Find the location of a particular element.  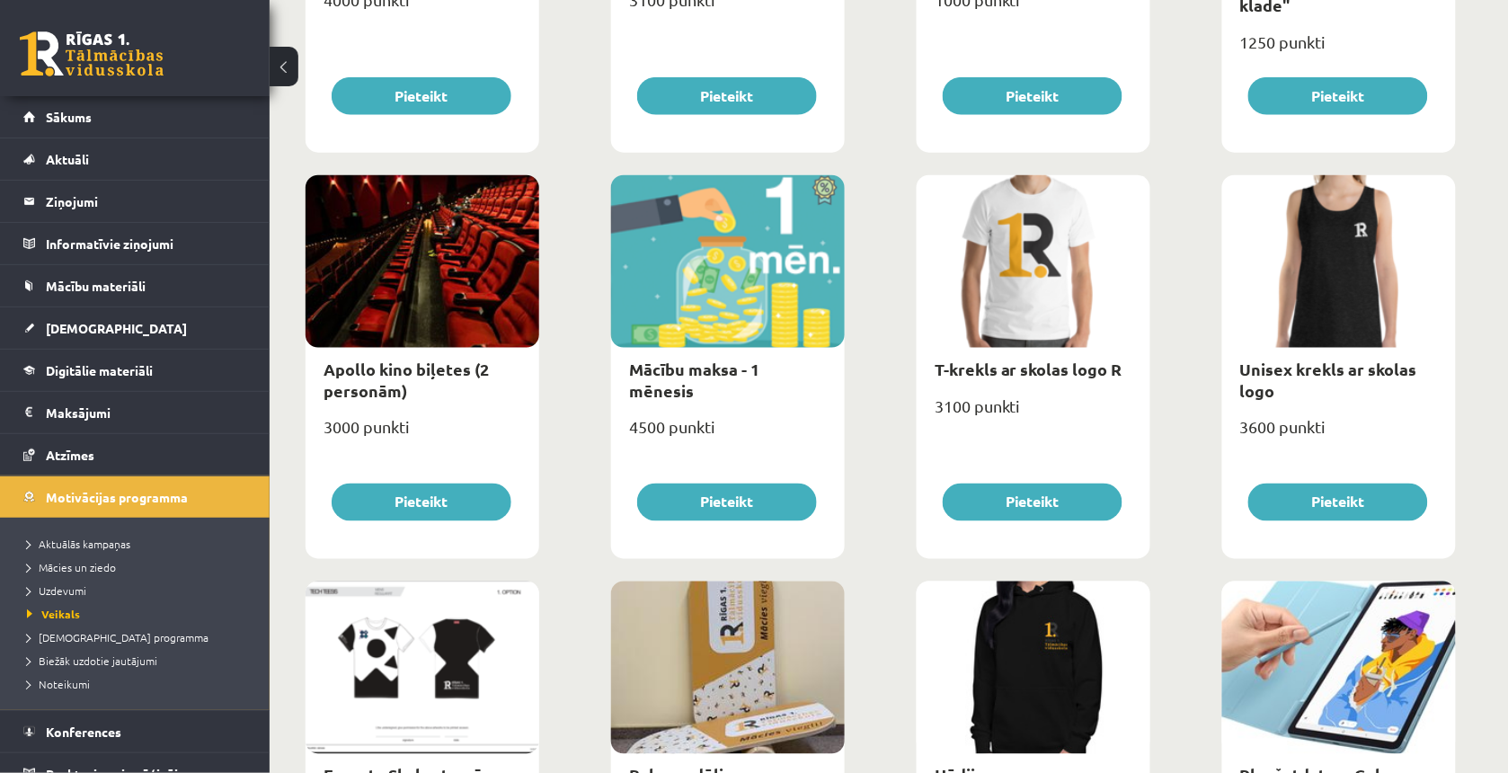

a: Unisex krekls ar skolas logo is located at coordinates (1328, 379).